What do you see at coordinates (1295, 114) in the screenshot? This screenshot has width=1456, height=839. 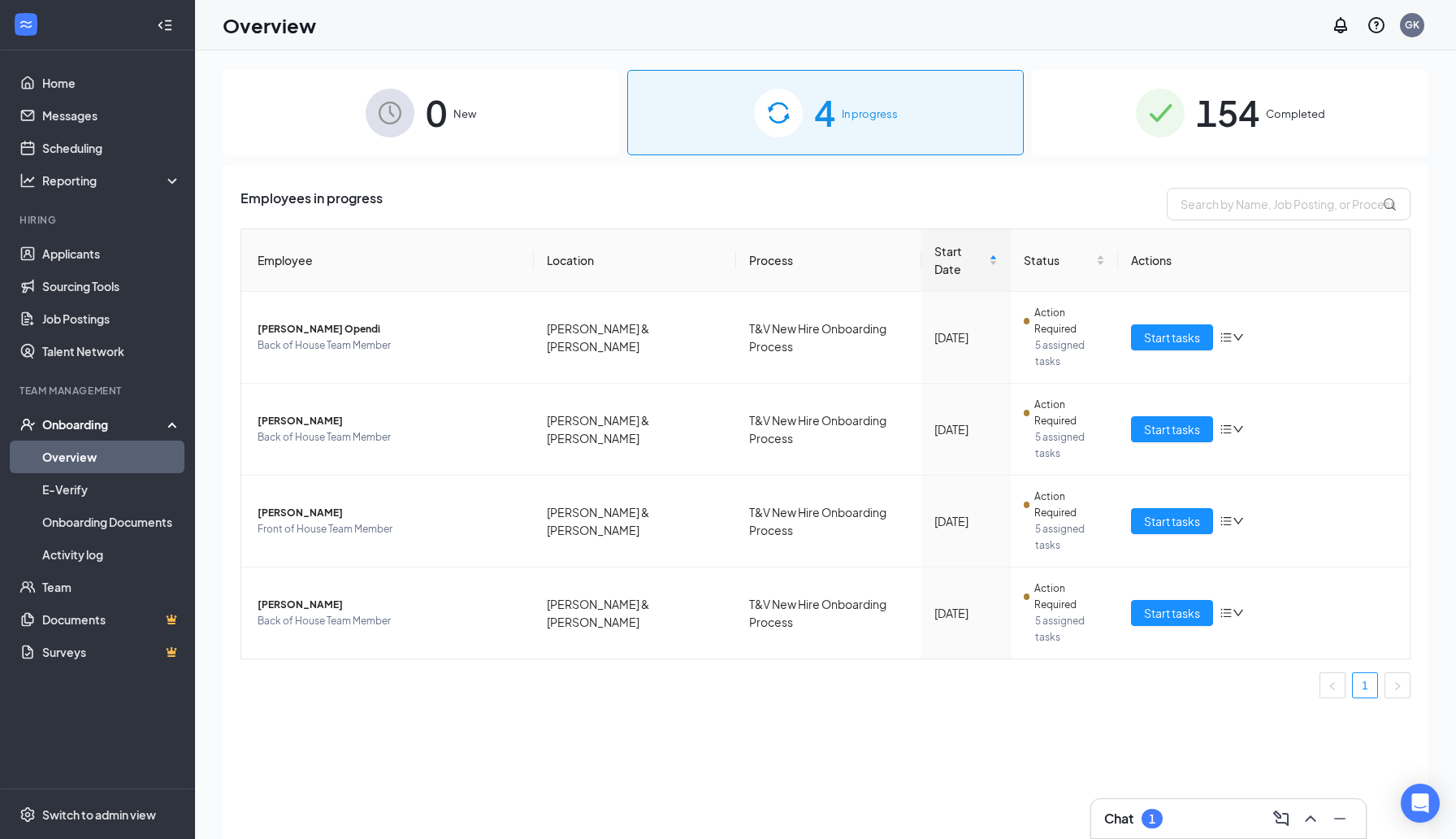 I see `span: Completed` at bounding box center [1295, 114].